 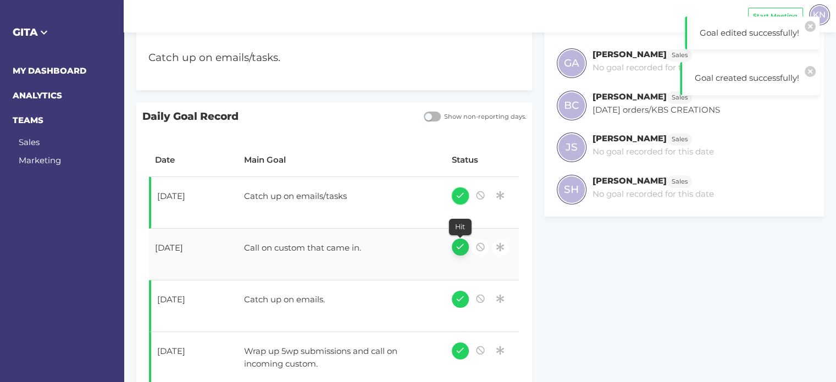 What do you see at coordinates (819, 15) in the screenshot?
I see `div: KN` at bounding box center [819, 15].